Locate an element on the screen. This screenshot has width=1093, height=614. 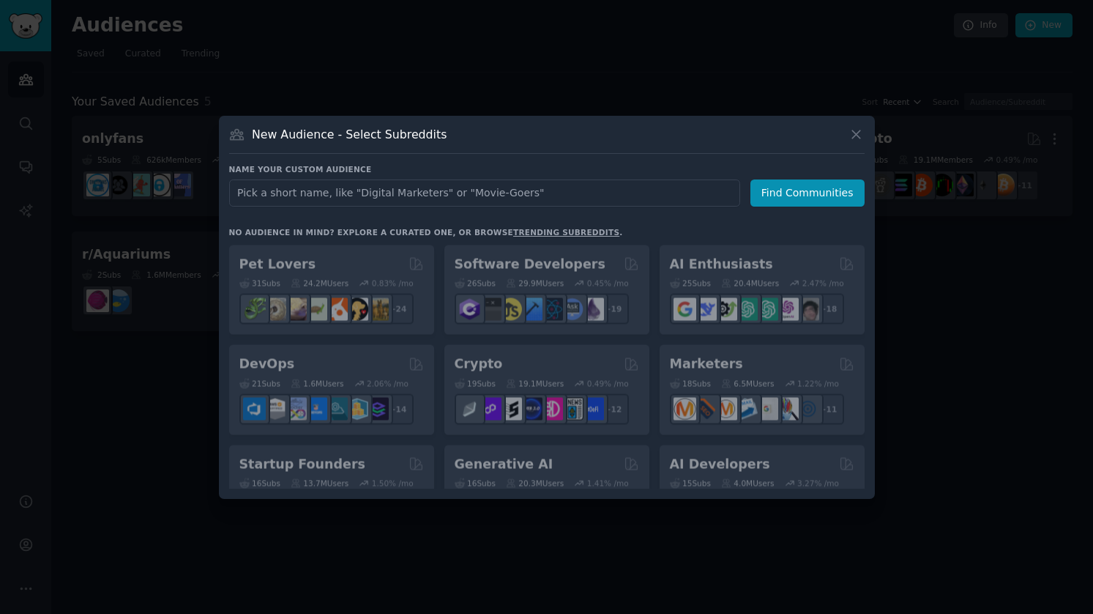
div: 0.83 % /mo is located at coordinates (392, 283).